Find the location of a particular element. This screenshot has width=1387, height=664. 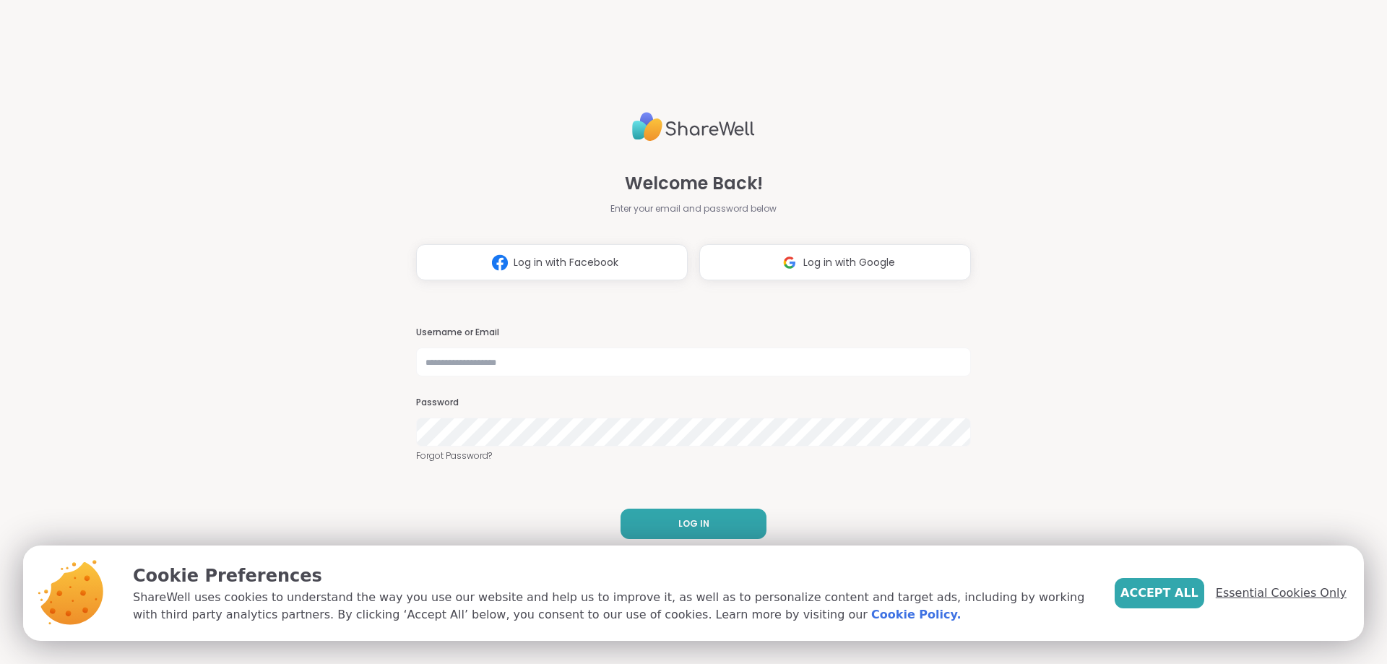

span: Essential Cookies Only is located at coordinates (1281, 593).